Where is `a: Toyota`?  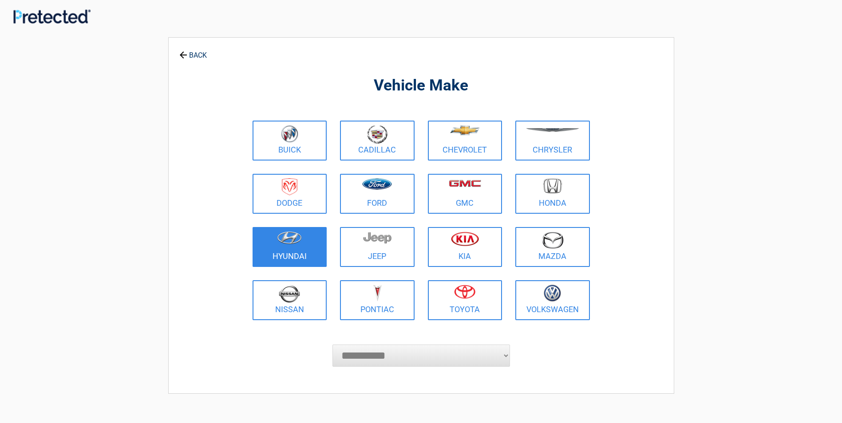 a: Toyota is located at coordinates (465, 300).